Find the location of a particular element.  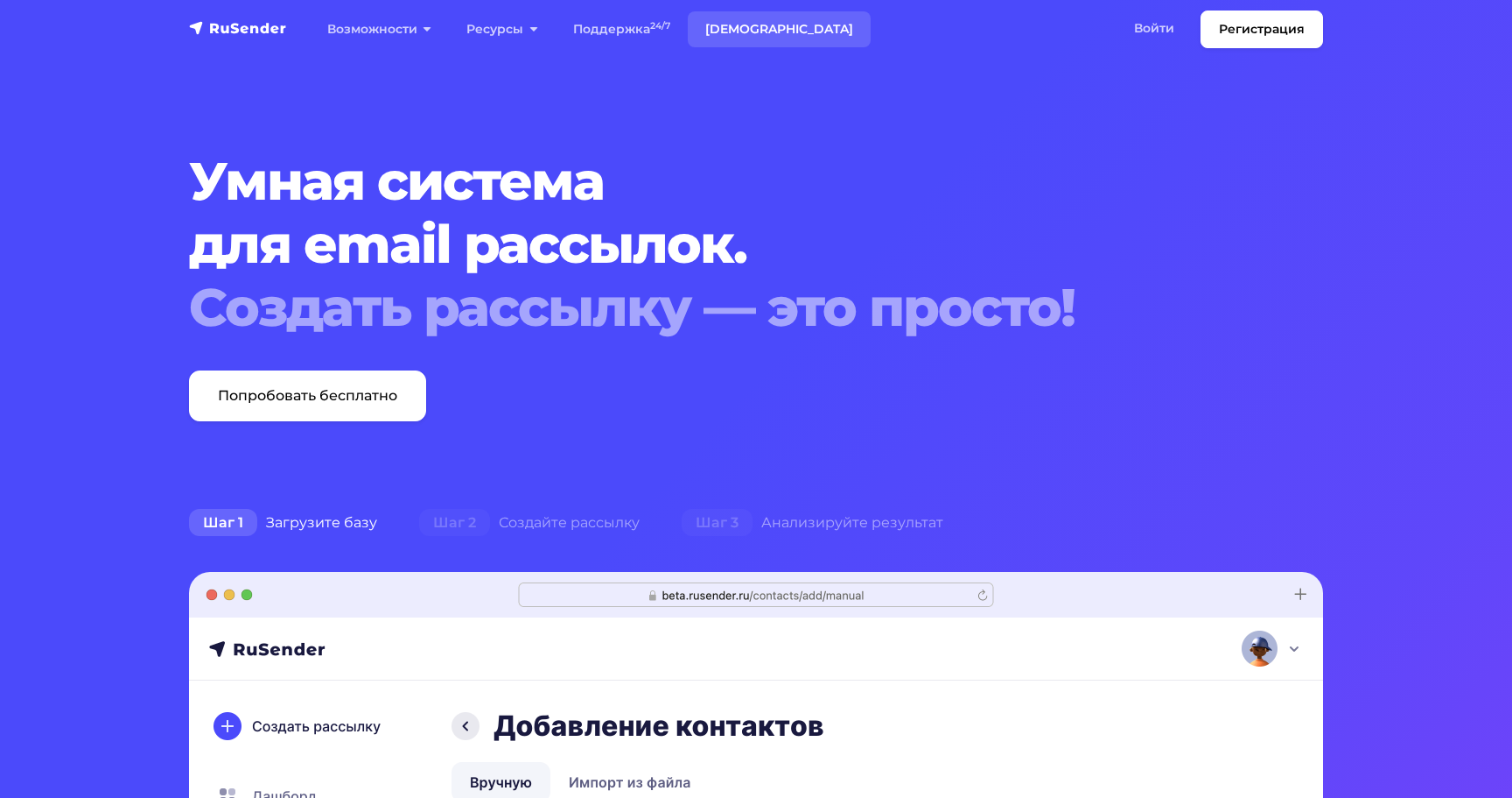

sup: 24/7 is located at coordinates (659, 25).